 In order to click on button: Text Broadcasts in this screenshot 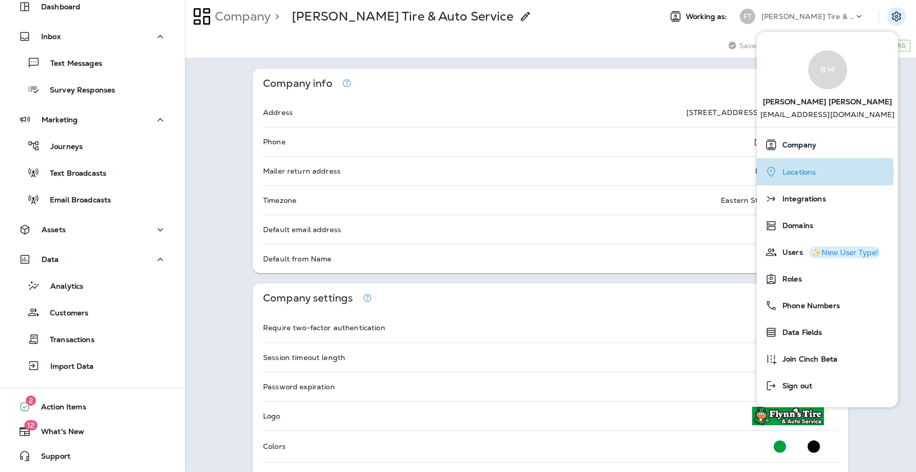, I will do `click(93, 173)`.